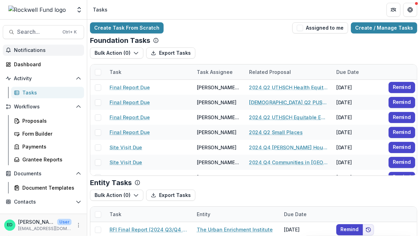 Image resolution: width=420 pixels, height=236 pixels. Describe the element at coordinates (384, 28) in the screenshot. I see `a: Create / Manage Tasks` at that location.